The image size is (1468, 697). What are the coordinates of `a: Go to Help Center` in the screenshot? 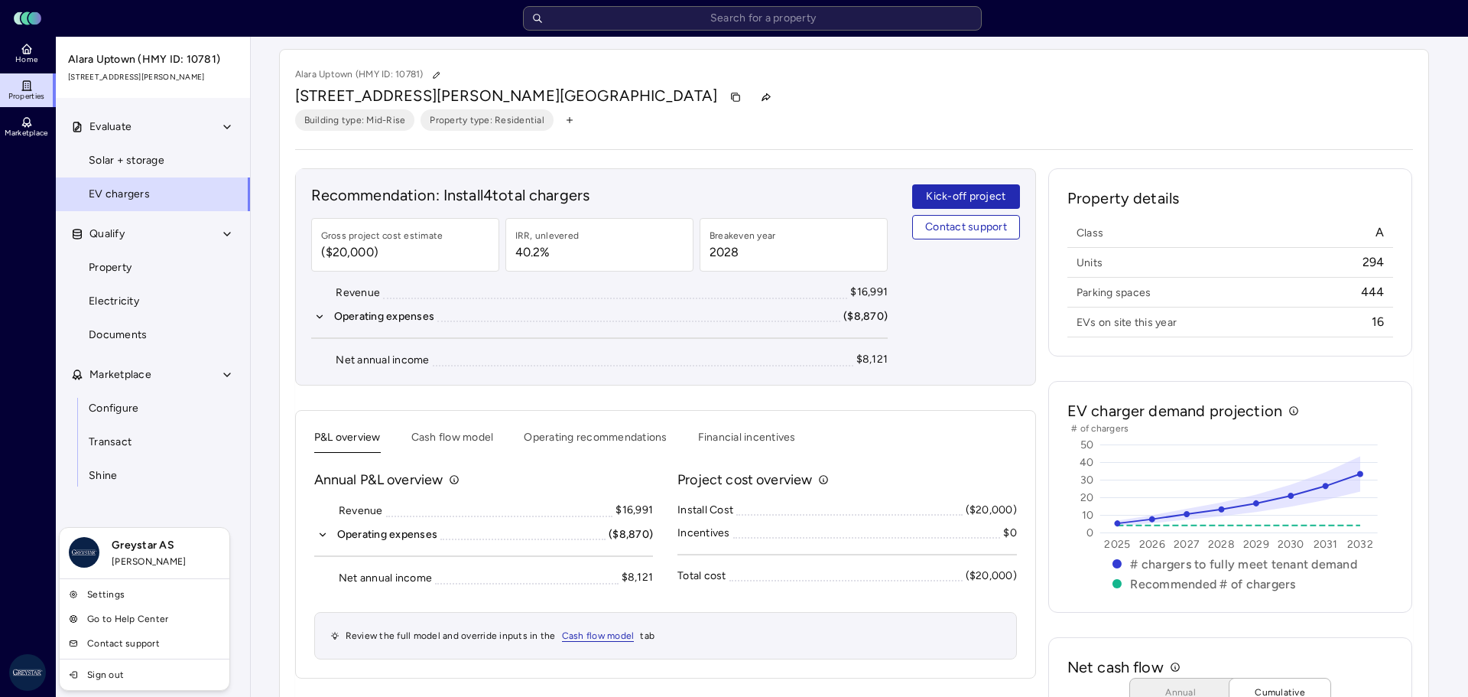 It's located at (145, 619).